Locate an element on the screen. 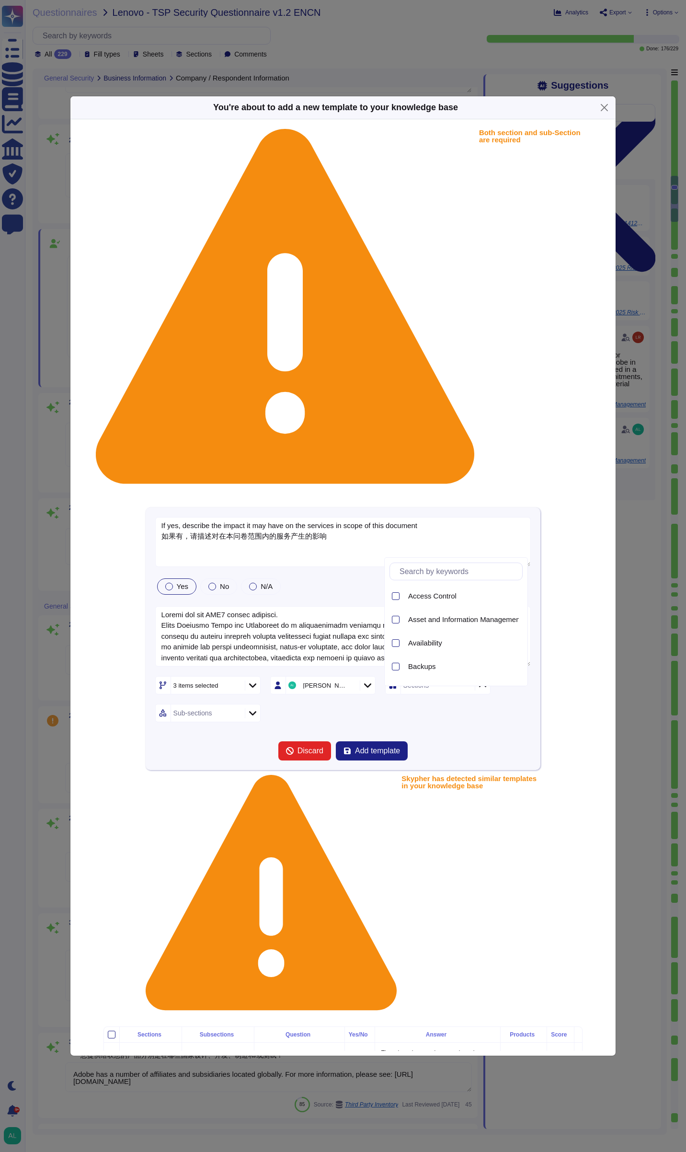  span: No is located at coordinates (224, 586).